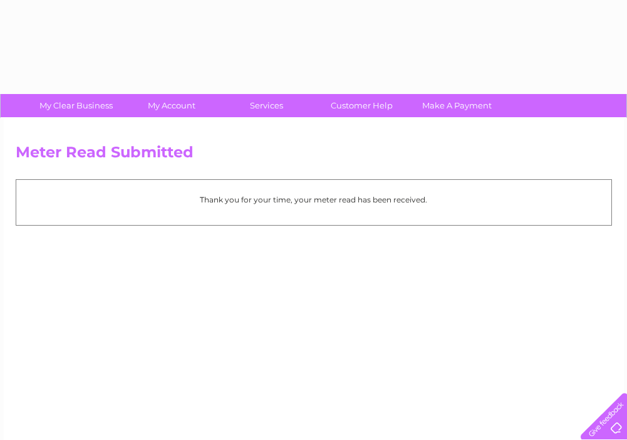  I want to click on a: Make A Payment, so click(457, 105).